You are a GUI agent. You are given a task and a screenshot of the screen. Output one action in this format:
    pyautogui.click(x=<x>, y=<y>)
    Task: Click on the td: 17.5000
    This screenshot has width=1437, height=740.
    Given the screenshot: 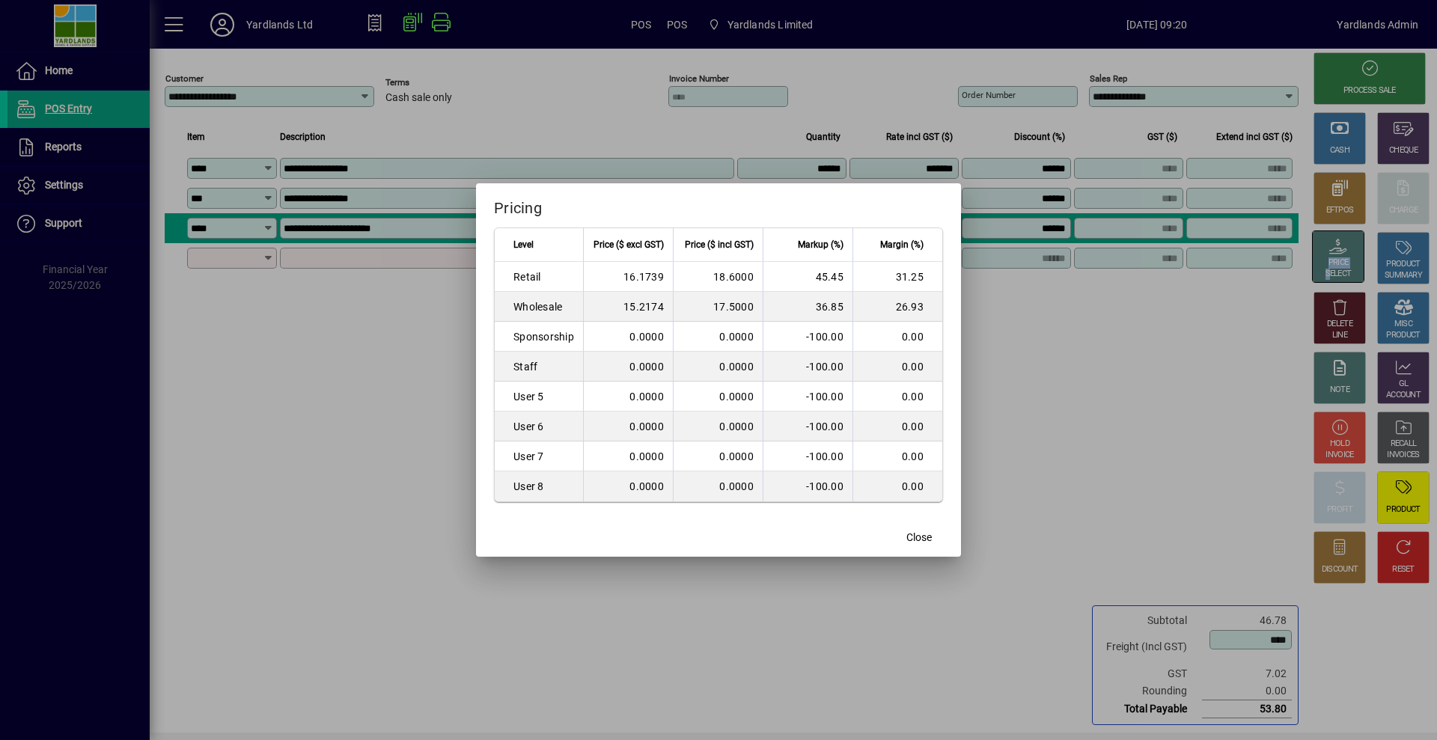 What is the action you would take?
    pyautogui.click(x=718, y=307)
    